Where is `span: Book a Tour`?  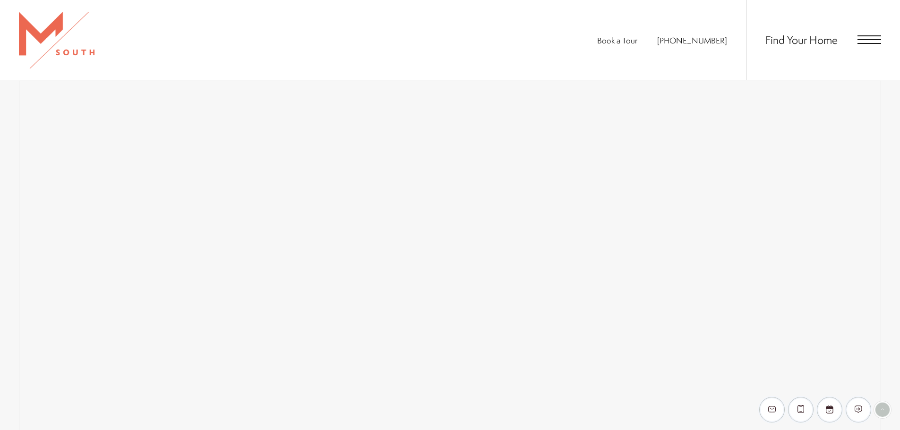 span: Book a Tour is located at coordinates (617, 40).